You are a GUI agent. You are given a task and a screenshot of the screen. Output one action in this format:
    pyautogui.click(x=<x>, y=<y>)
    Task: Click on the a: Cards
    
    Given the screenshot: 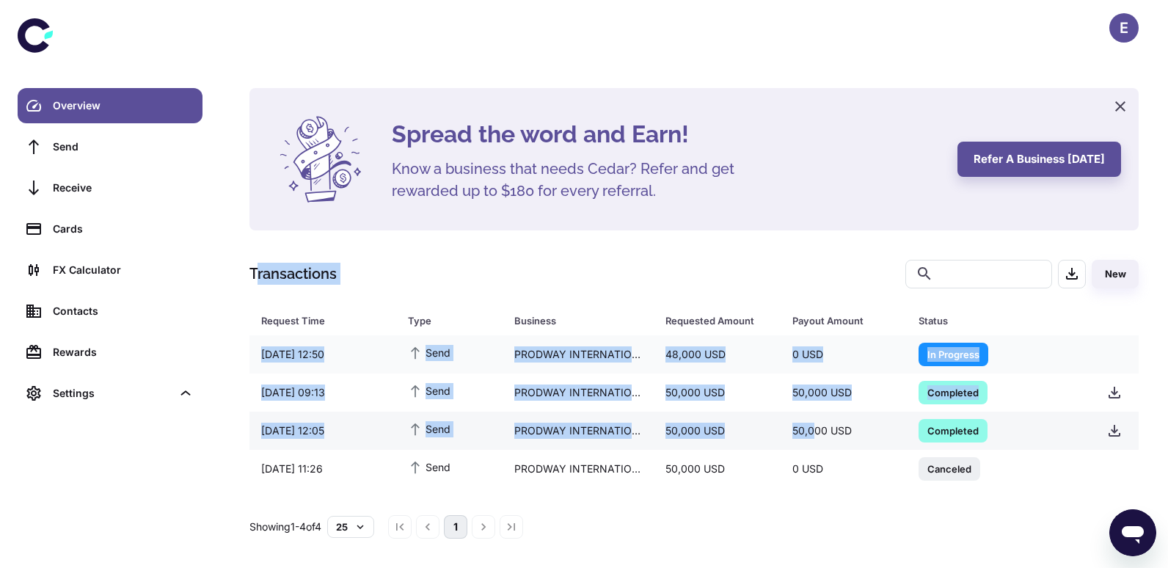 What is the action you would take?
    pyautogui.click(x=110, y=229)
    